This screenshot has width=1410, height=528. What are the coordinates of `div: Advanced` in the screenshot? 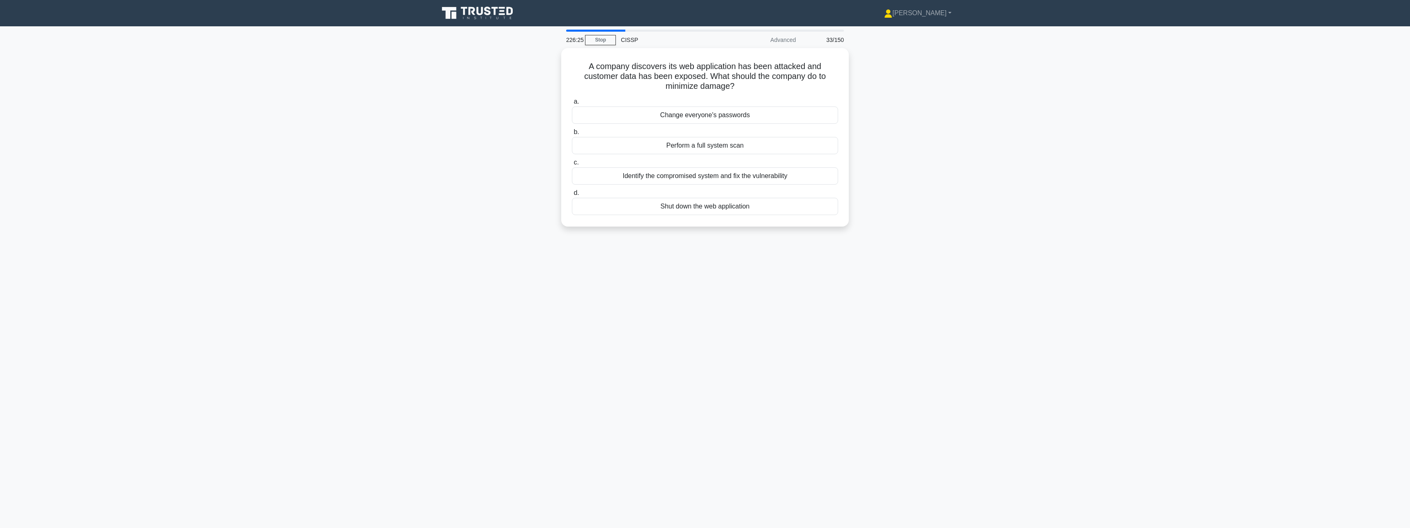 It's located at (765, 40).